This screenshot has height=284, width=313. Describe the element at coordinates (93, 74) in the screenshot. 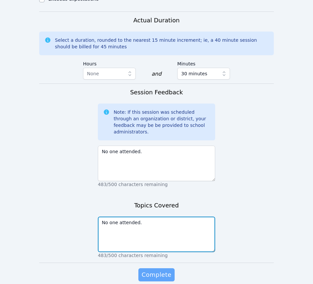

I see `span: None` at that location.